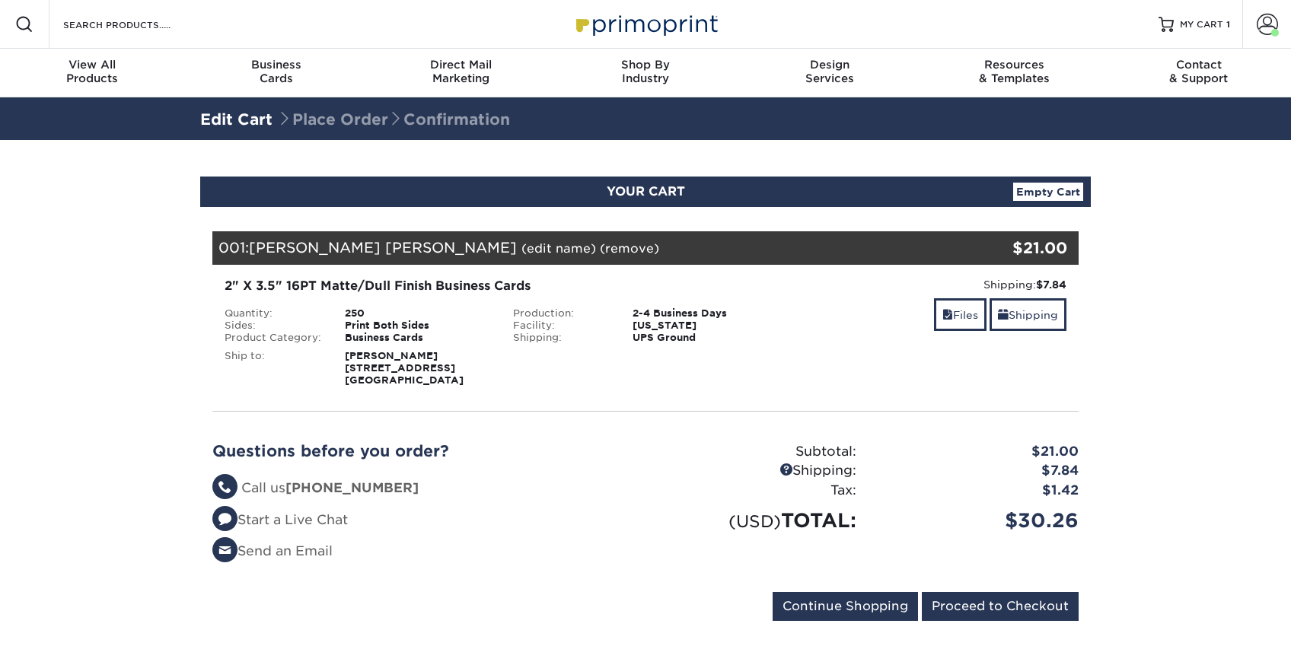 This screenshot has height=649, width=1291. What do you see at coordinates (501, 286) in the screenshot?
I see `div: 2" X 3.5" 16PT Matte/Dull Finish Business Cards` at bounding box center [501, 286].